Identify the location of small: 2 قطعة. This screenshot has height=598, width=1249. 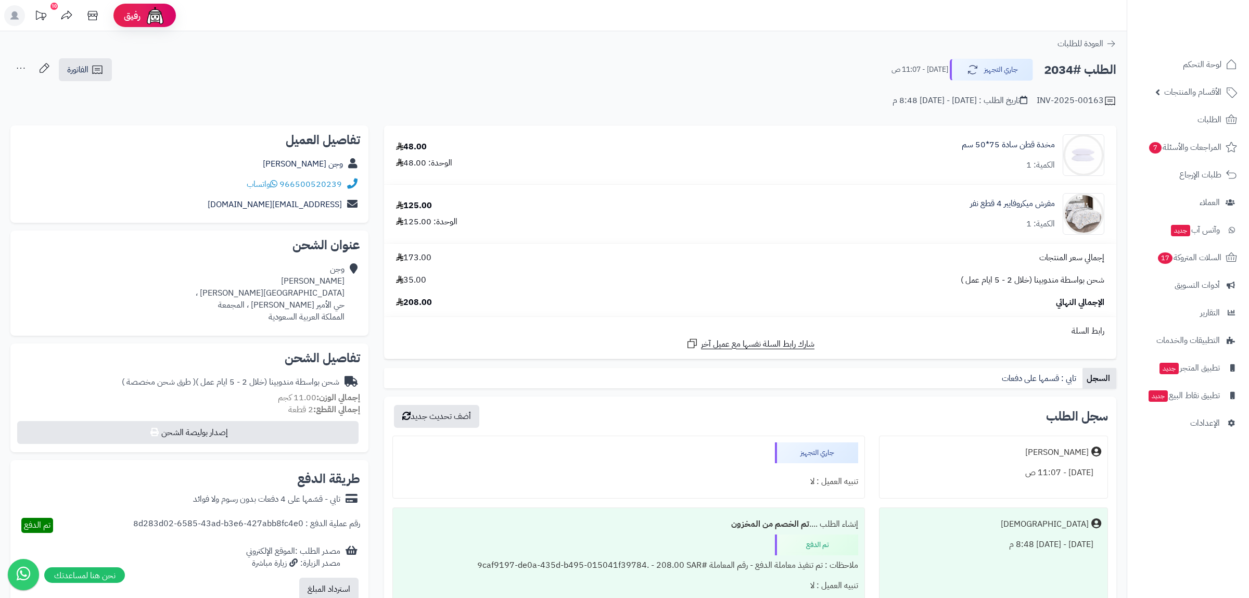
(324, 410).